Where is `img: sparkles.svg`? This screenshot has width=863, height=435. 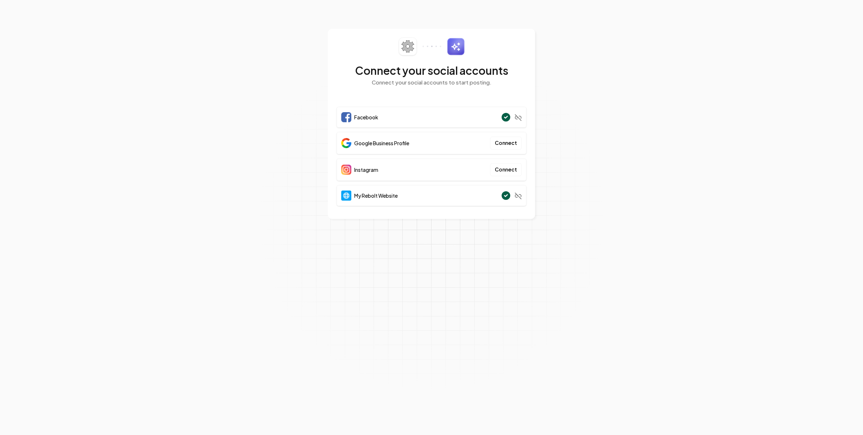
img: sparkles.svg is located at coordinates (456, 46).